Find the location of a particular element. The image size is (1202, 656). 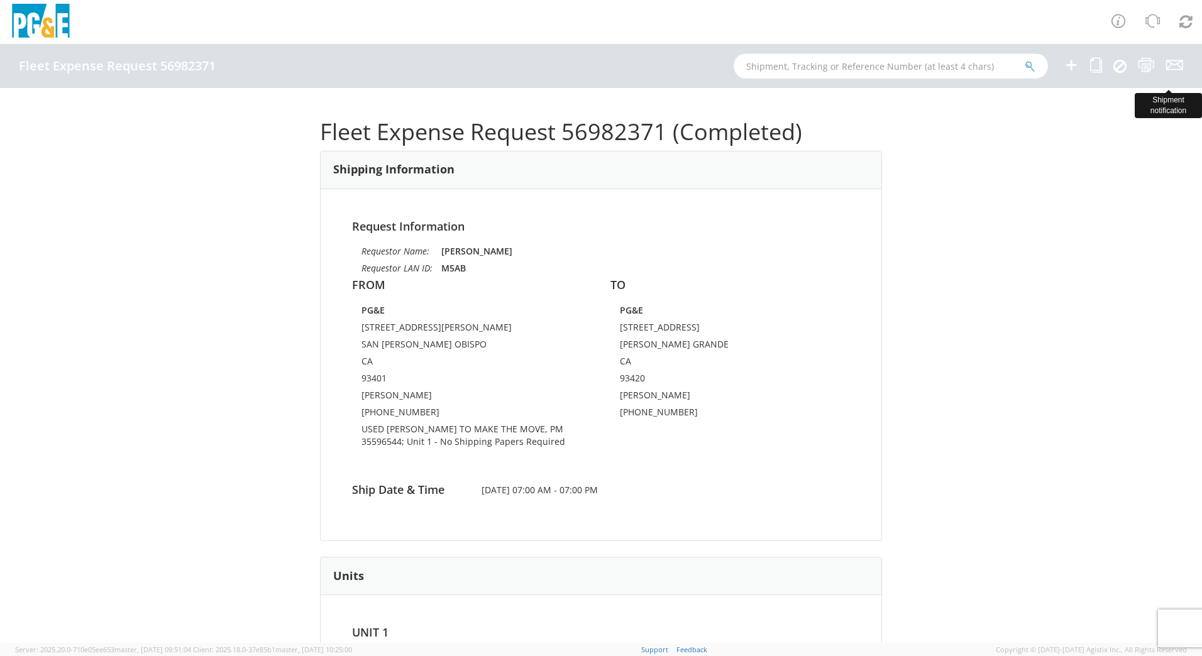

h3: Units is located at coordinates (348, 577).